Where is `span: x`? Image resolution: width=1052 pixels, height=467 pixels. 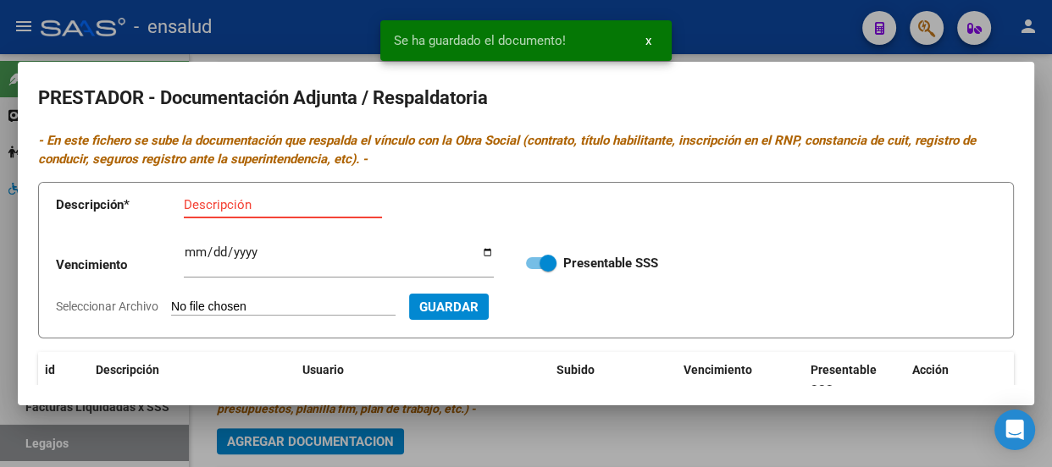 span: x is located at coordinates (648, 41).